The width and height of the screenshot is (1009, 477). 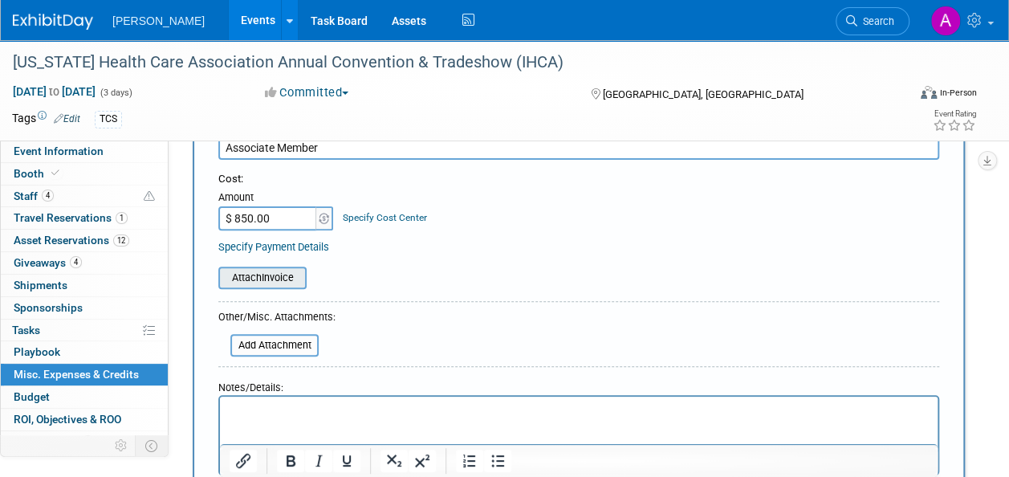 I want to click on span: to, so click(x=54, y=91).